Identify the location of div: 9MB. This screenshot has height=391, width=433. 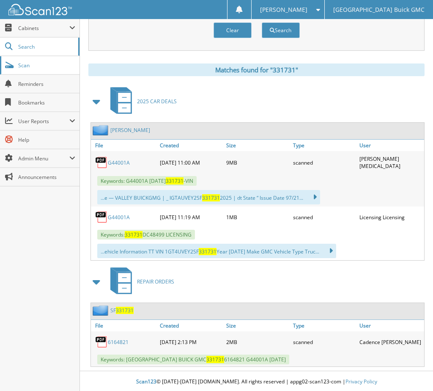
(258, 162).